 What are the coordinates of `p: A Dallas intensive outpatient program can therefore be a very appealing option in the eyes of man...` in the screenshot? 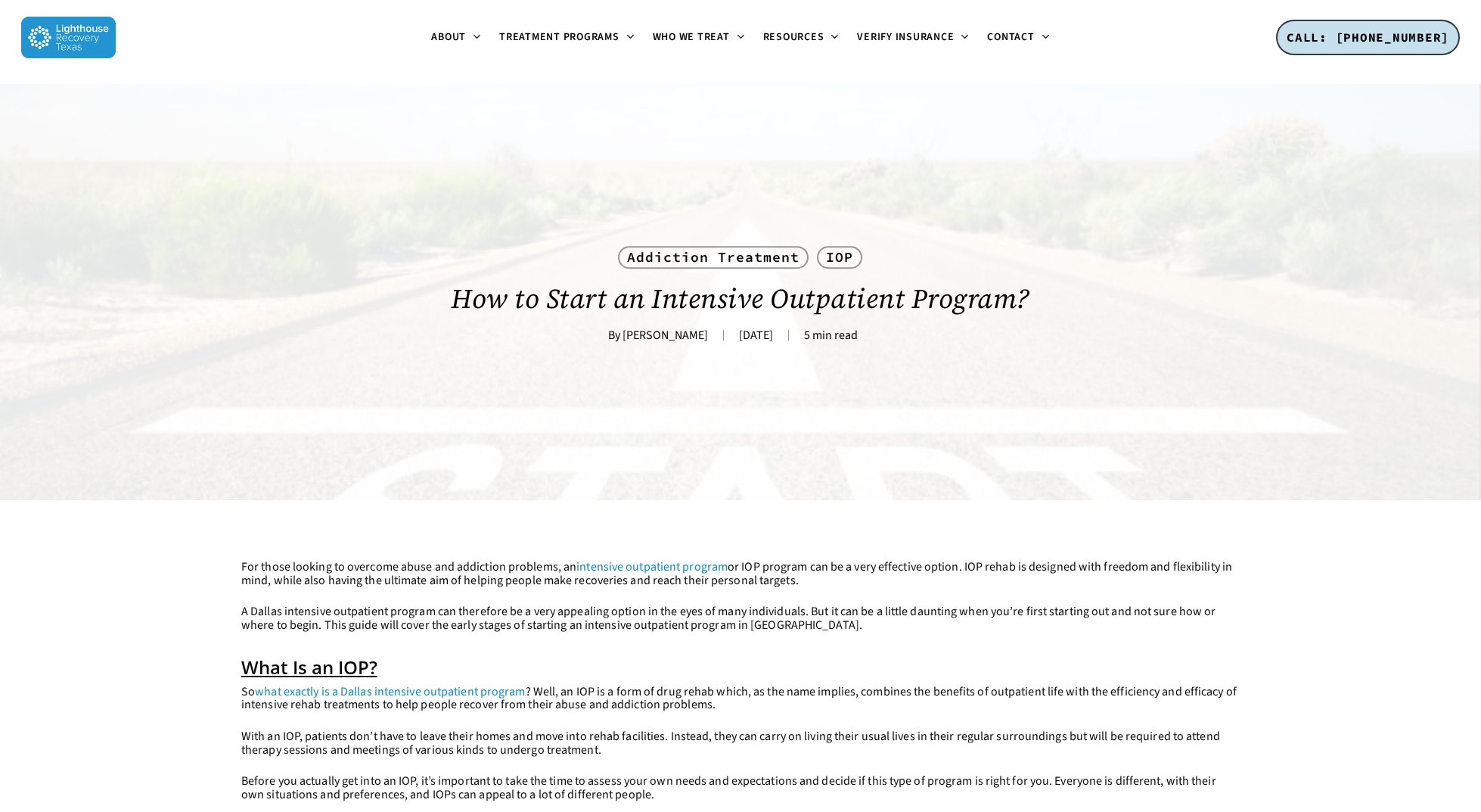 It's located at (741, 627).